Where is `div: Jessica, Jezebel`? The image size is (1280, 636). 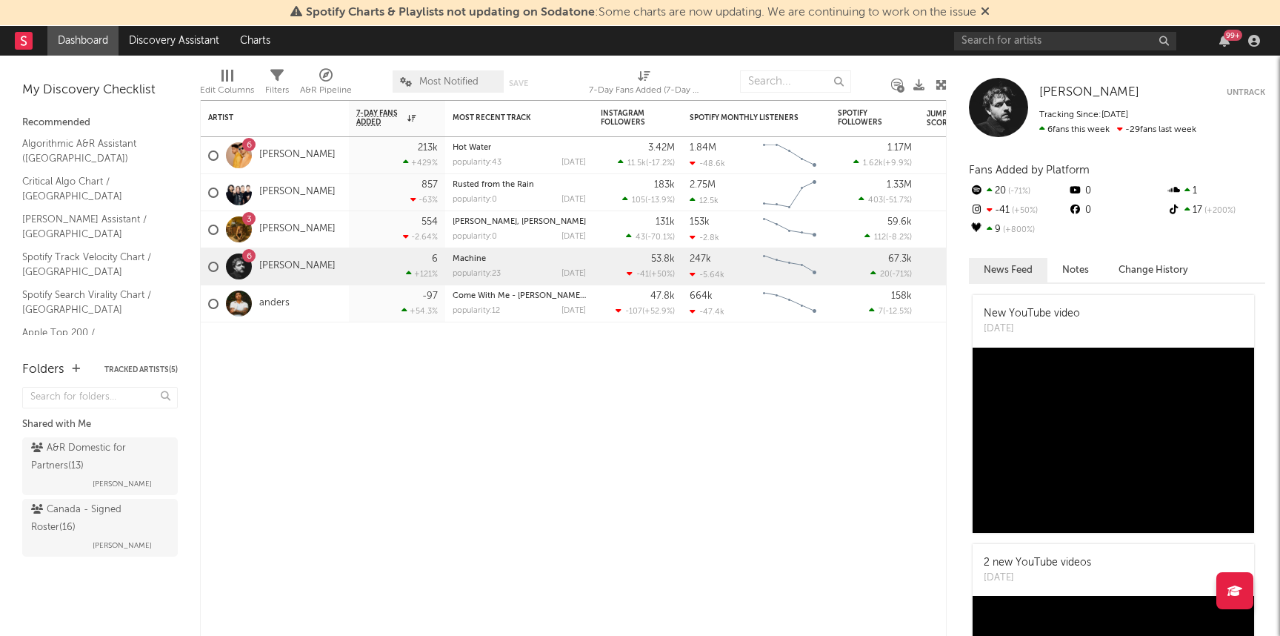 div: Jessica, Jezebel is located at coordinates (519, 222).